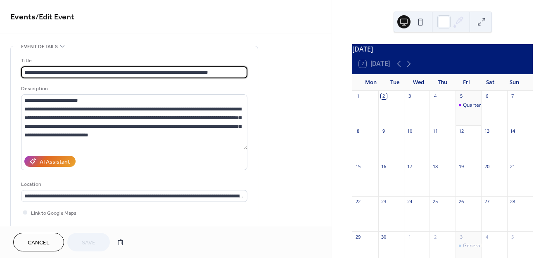  I want to click on div: Location, so click(133, 185).